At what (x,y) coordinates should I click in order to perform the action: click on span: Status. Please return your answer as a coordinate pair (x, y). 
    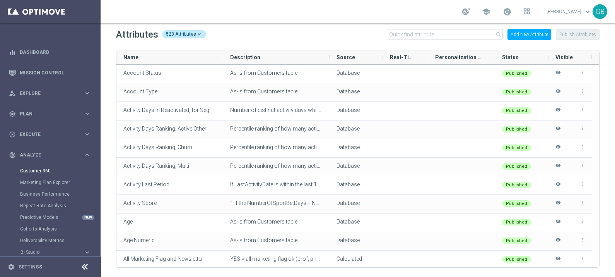
    Looking at the image, I should click on (510, 57).